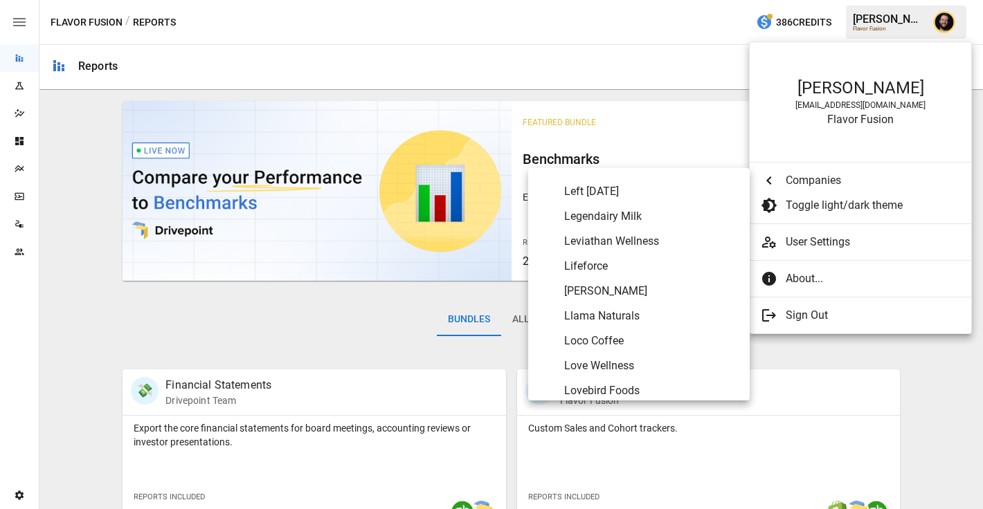  I want to click on span: Loco Coffee, so click(651, 341).